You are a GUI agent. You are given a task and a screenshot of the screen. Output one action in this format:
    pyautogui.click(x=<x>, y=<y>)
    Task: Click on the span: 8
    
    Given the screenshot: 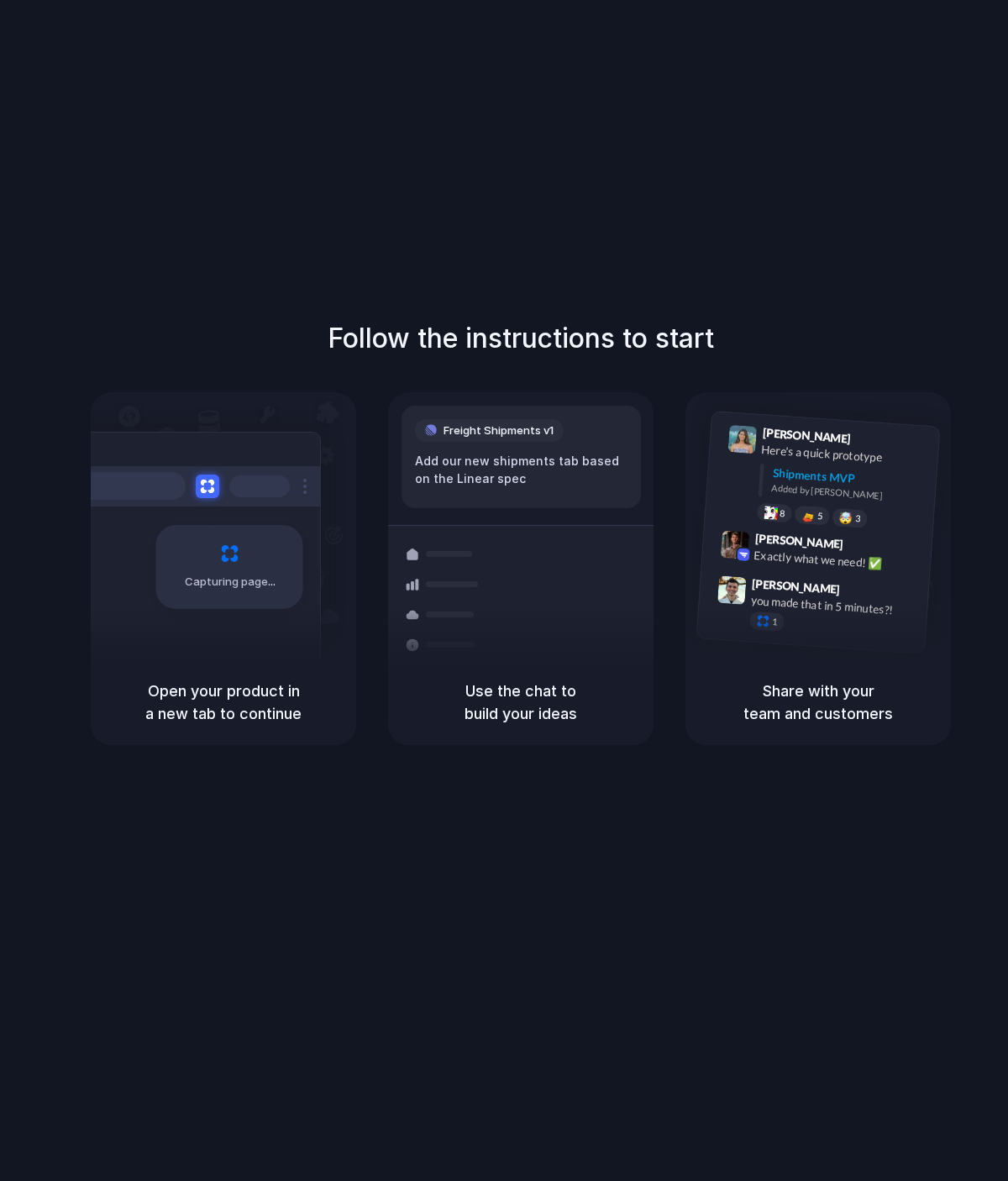 What is the action you would take?
    pyautogui.click(x=782, y=513)
    